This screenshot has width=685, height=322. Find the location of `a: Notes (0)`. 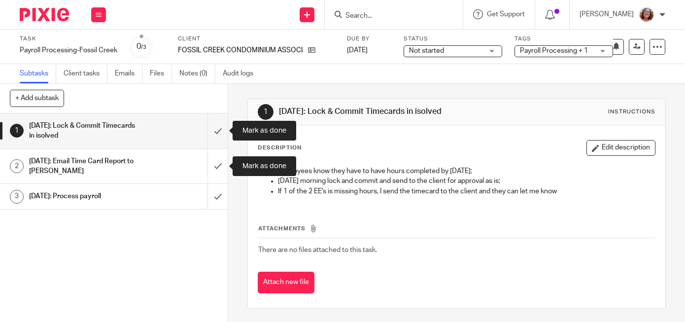

a: Notes (0) is located at coordinates (197, 73).